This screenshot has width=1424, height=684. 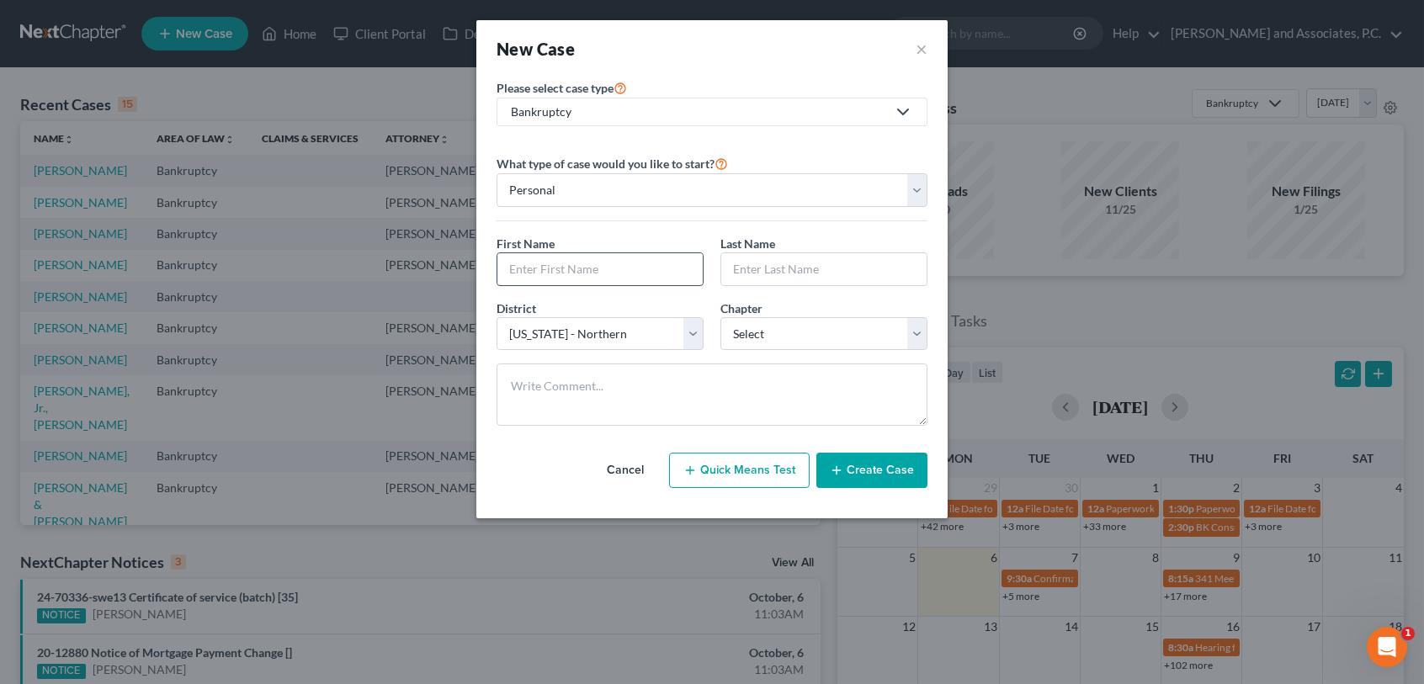 I want to click on input: Enter First Name, so click(x=600, y=269).